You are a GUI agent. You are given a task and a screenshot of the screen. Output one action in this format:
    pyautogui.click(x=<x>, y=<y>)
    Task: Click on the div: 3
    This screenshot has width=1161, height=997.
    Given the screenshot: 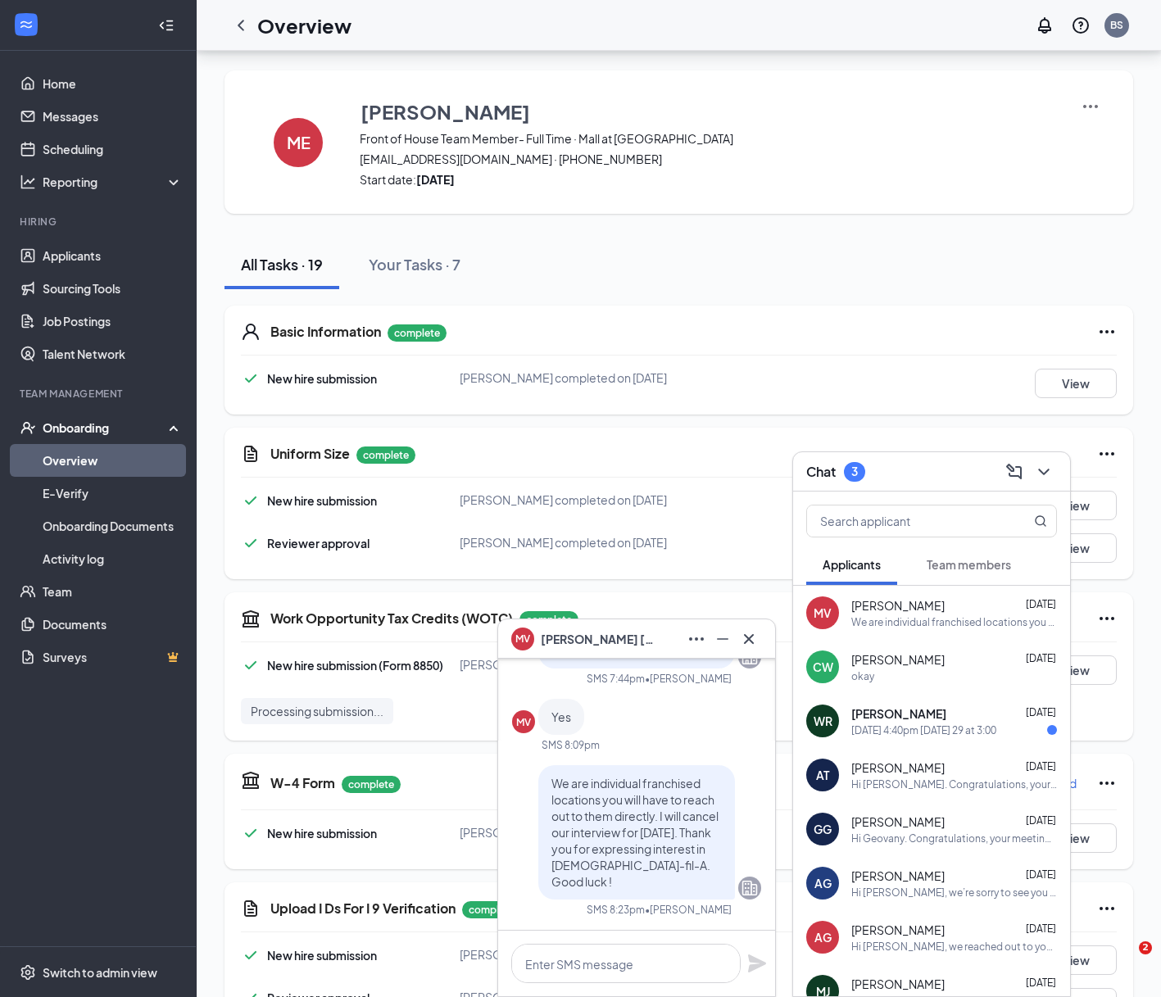 What is the action you would take?
    pyautogui.click(x=855, y=471)
    